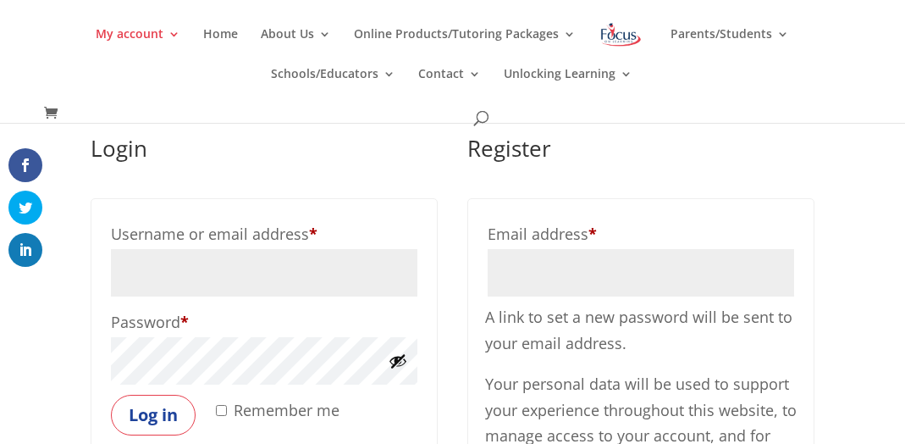  What do you see at coordinates (264, 322) in the screenshot?
I see `label: Password` at bounding box center [264, 322].